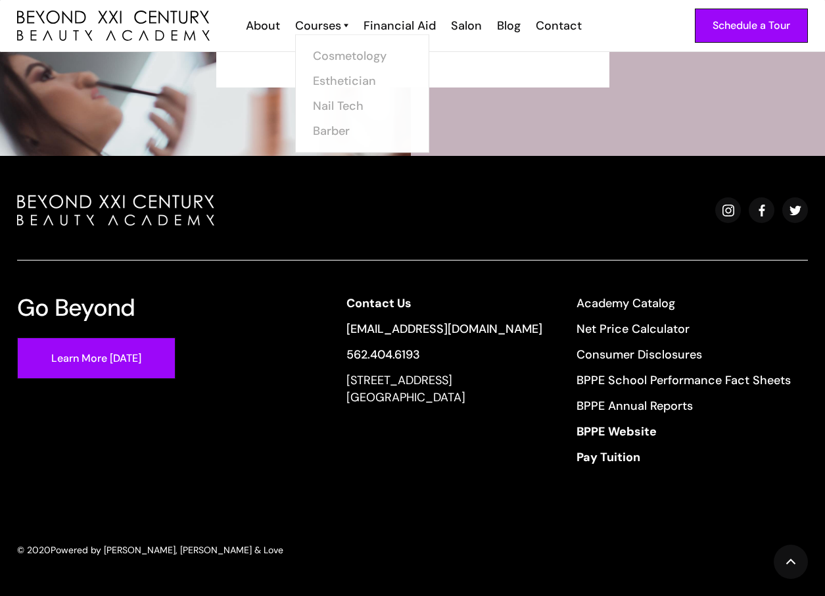 This screenshot has width=825, height=596. What do you see at coordinates (262, 26) in the screenshot?
I see `a: About` at bounding box center [262, 26].